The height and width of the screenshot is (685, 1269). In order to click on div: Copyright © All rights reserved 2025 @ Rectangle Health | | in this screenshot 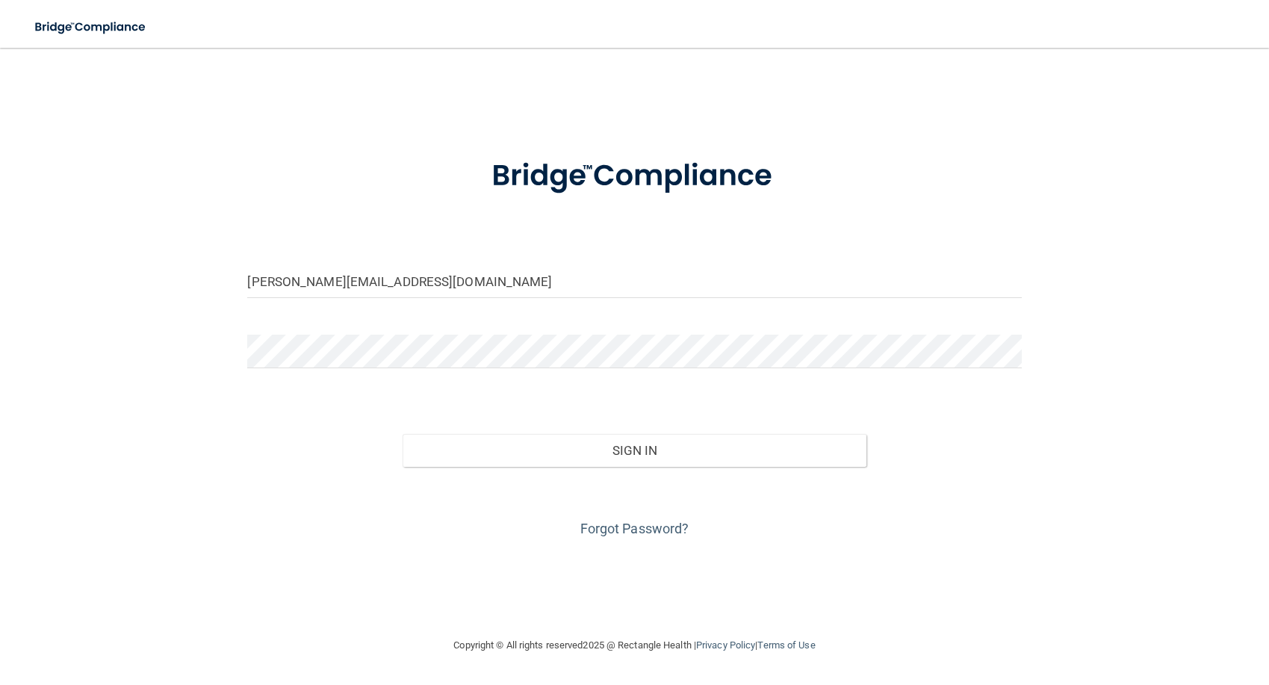, I will do `click(635, 645)`.